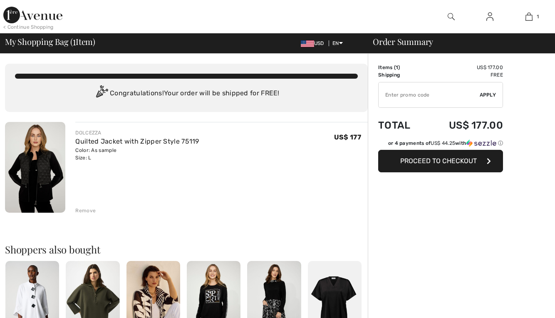 This screenshot has width=555, height=318. What do you see at coordinates (347, 137) in the screenshot?
I see `span: US$ 177` at bounding box center [347, 137].